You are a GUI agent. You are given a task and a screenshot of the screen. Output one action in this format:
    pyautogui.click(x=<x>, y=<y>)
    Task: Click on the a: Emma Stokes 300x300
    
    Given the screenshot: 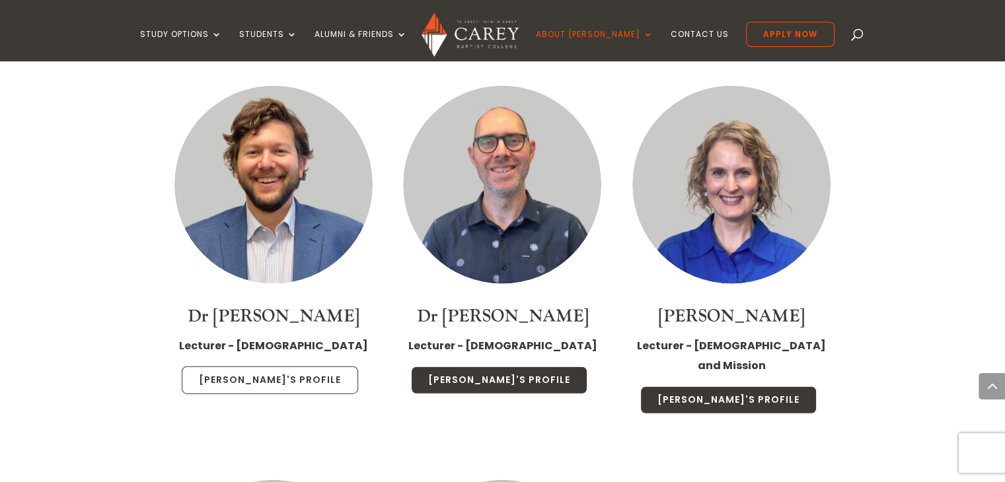 What is the action you would take?
    pyautogui.click(x=731, y=185)
    